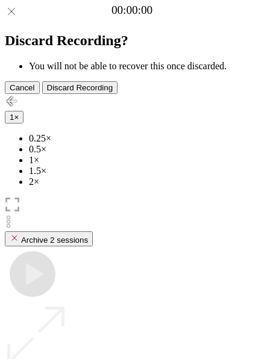 This screenshot has width=264, height=359. I want to click on li: 1×, so click(144, 160).